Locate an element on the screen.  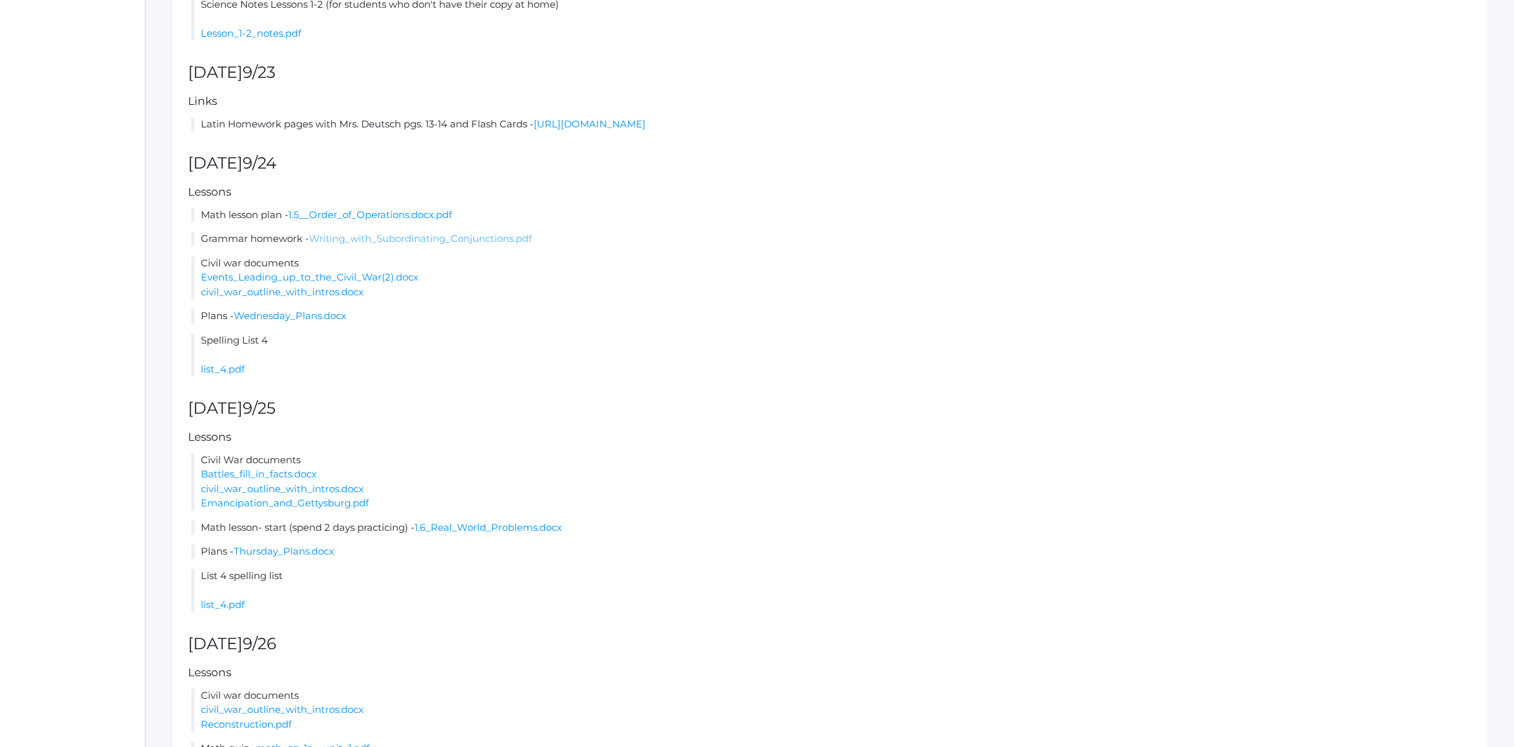
a: 1.5__Order_of_Operations.docx.pdf is located at coordinates (370, 214).